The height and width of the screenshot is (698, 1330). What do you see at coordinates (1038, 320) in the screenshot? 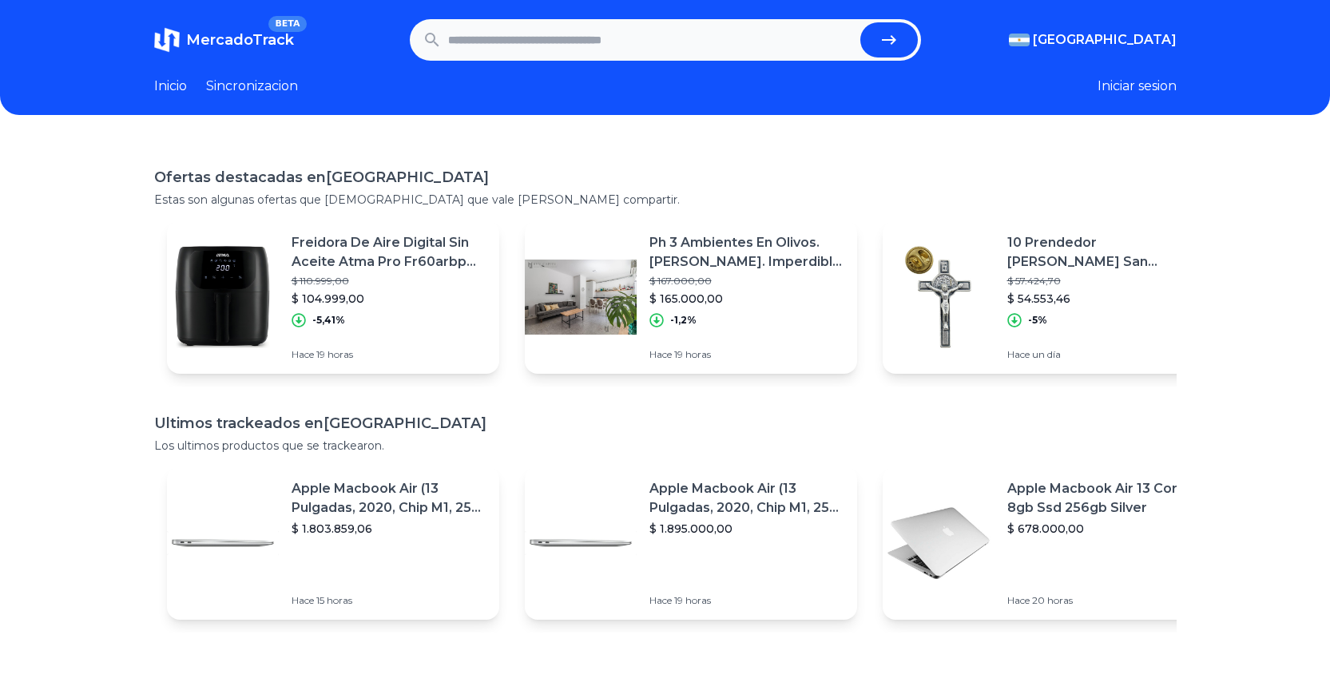
I see `p: -5%` at bounding box center [1038, 320].